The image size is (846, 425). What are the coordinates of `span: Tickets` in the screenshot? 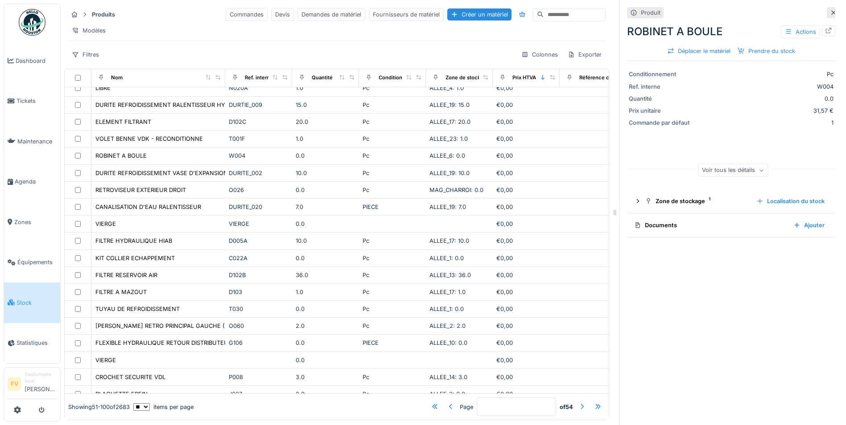 It's located at (37, 101).